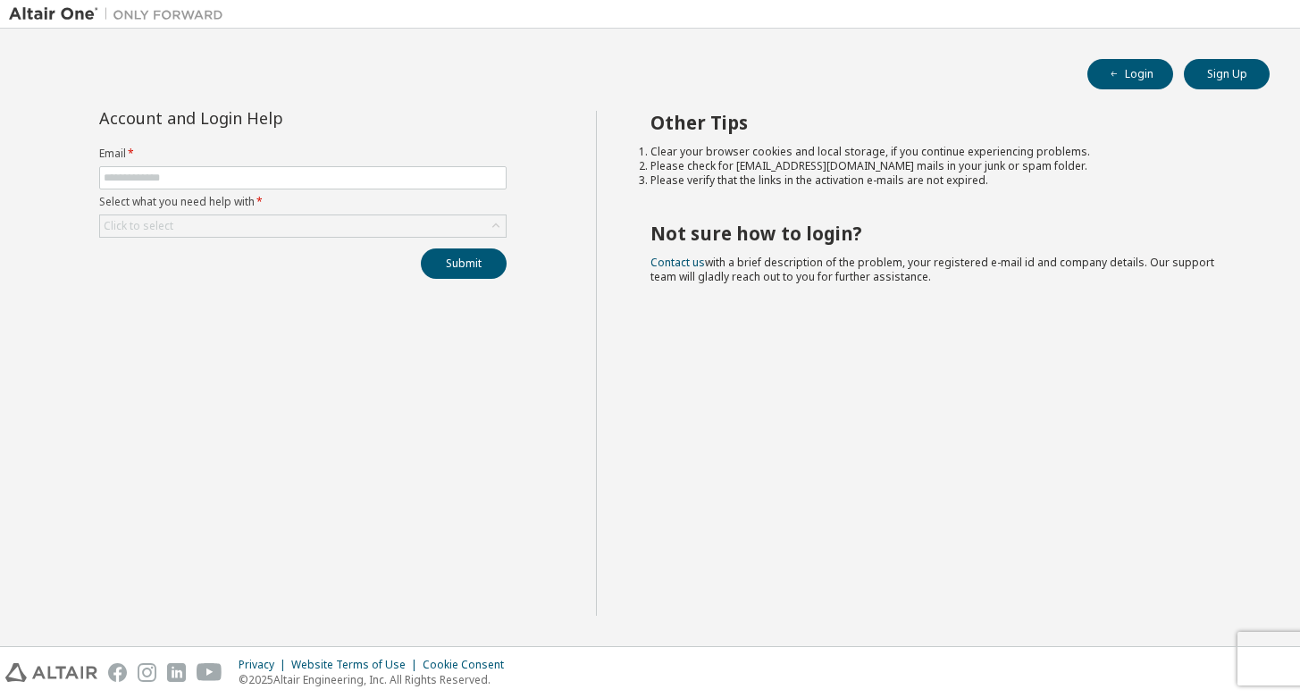  What do you see at coordinates (943, 180) in the screenshot?
I see `li: Please verify that the links in the activation e-mails are not expired.` at bounding box center [943, 180].